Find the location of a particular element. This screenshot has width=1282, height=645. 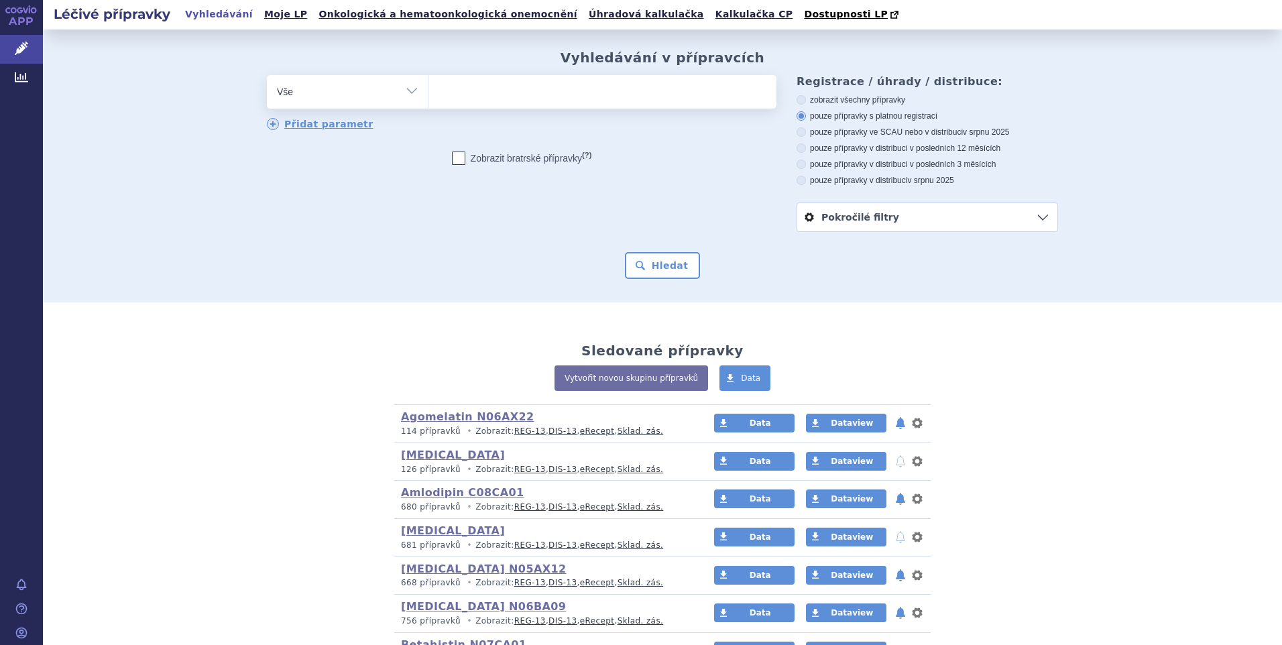

span: Dostupnosti LP is located at coordinates (846, 14).